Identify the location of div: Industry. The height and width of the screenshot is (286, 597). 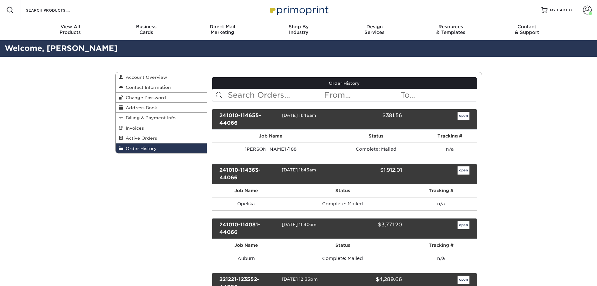
(298, 29).